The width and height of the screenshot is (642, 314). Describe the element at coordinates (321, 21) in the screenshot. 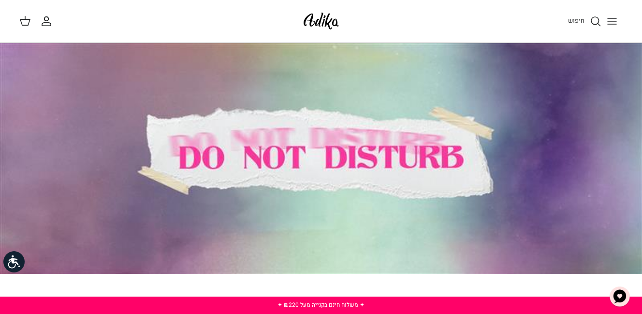

I see `a: Adika IL` at that location.